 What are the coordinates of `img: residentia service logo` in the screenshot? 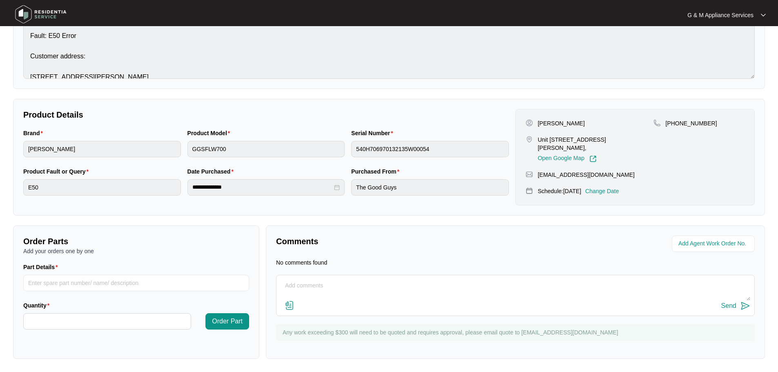 It's located at (41, 14).